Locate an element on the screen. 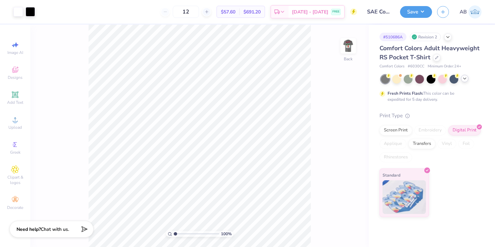 This screenshot has height=247, width=495. span: Chat with us. is located at coordinates (55, 229).